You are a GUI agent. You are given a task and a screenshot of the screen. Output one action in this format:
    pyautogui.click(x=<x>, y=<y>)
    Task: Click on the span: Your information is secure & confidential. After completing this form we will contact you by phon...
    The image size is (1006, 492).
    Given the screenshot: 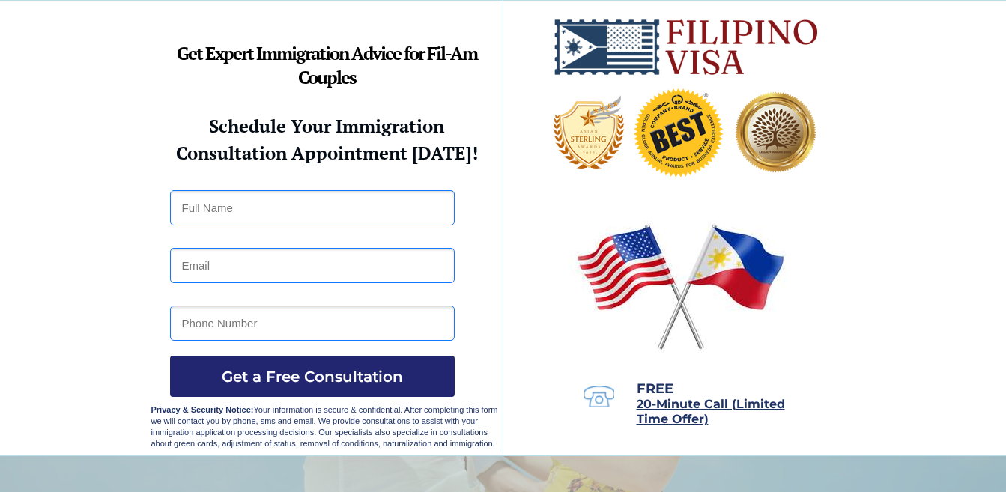 What is the action you would take?
    pyautogui.click(x=324, y=426)
    